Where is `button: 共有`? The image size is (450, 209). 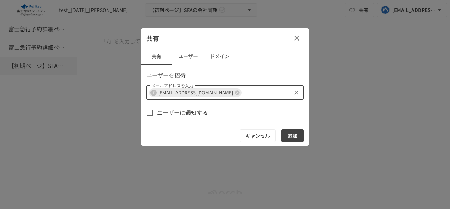 button: 共有 is located at coordinates (157, 56).